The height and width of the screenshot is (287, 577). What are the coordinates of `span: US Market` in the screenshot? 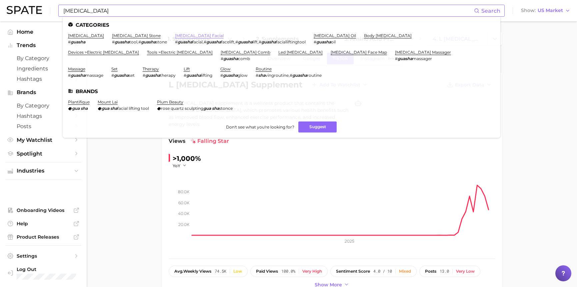 It's located at (550, 10).